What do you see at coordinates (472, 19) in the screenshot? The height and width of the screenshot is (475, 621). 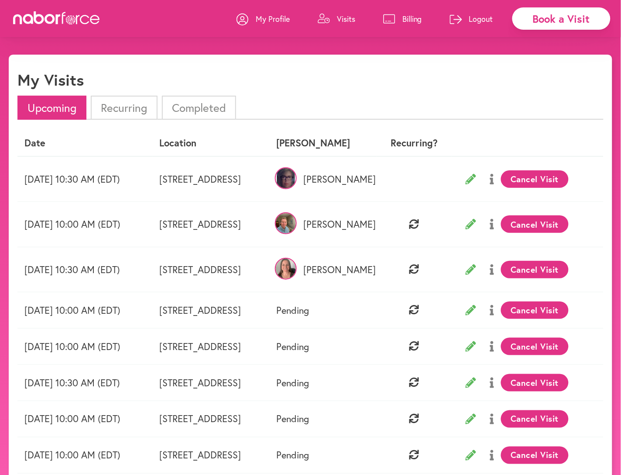 I see `a: Logout` at bounding box center [472, 19].